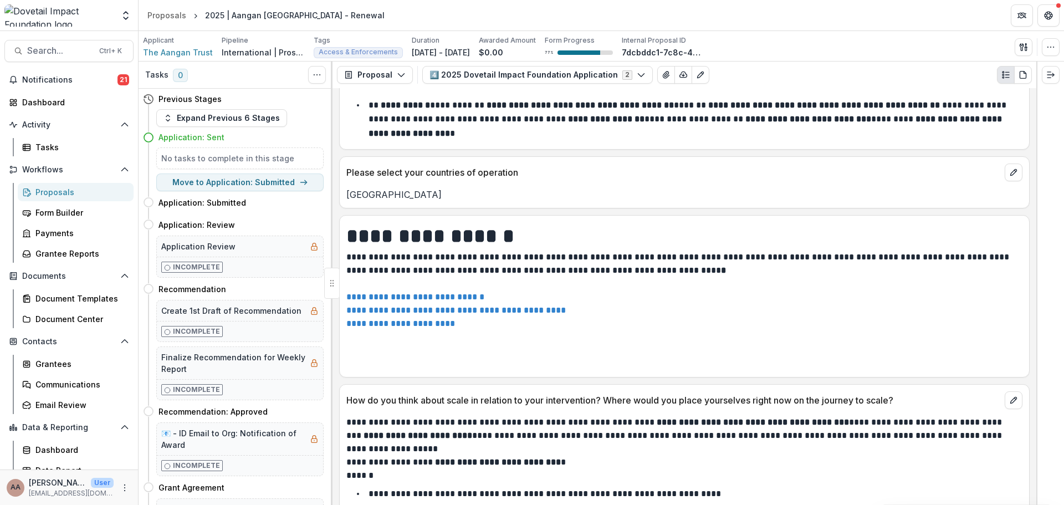 Image resolution: width=1064 pixels, height=505 pixels. I want to click on a: Tasks, so click(75, 147).